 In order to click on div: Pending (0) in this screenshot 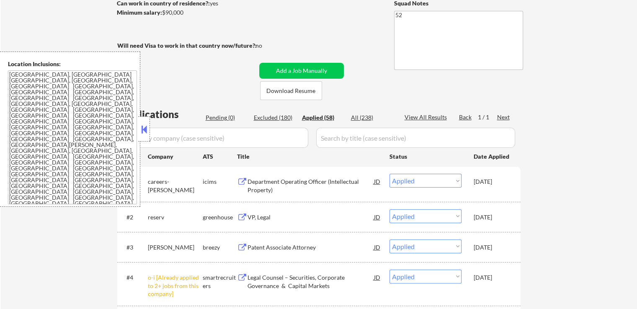, I will do `click(227, 118)`.